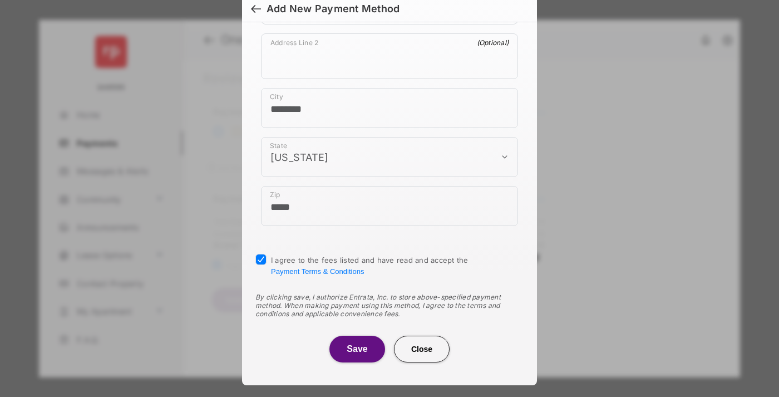 Image resolution: width=779 pixels, height=397 pixels. I want to click on div: payment_method_screening[postal_addresses][locality], so click(389, 108).